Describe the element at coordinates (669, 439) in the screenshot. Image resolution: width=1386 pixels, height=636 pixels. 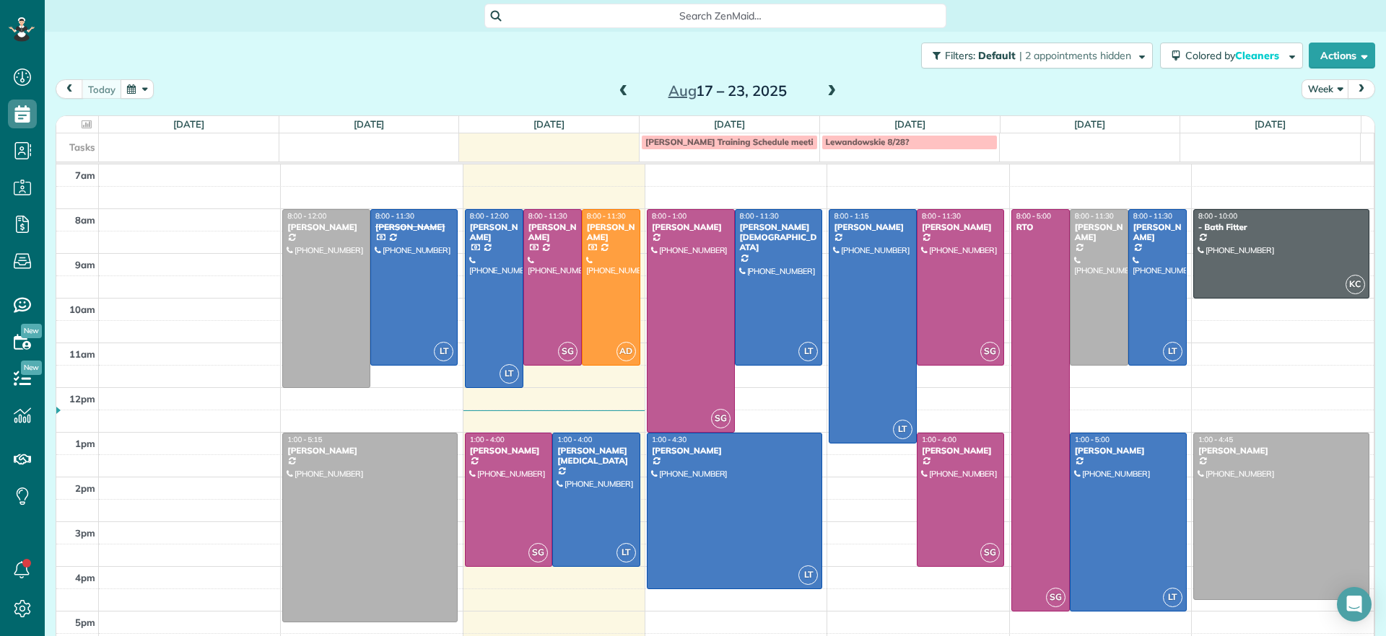
I see `span: 1:00 - 4:30` at that location.